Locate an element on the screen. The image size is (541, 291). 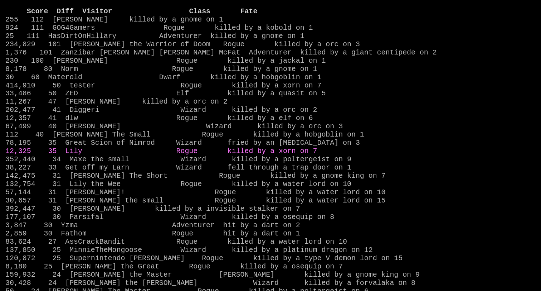
a: 8,178 80 Norm Rogue killed by a gnome on 1 is located at coordinates (161, 69).